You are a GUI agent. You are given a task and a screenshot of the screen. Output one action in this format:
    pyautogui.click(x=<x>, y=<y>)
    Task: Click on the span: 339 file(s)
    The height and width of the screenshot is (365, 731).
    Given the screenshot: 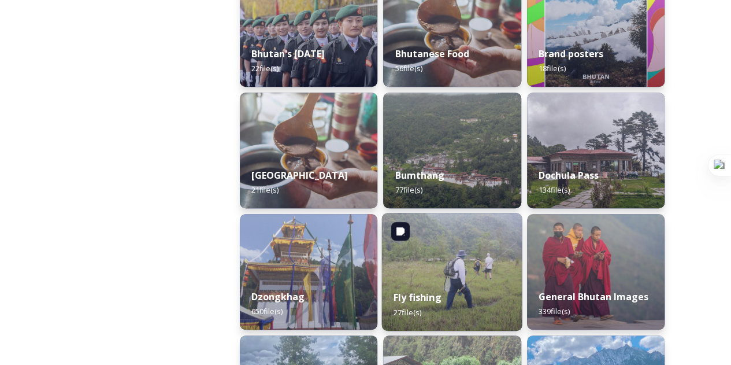 What is the action you would take?
    pyautogui.click(x=554, y=311)
    